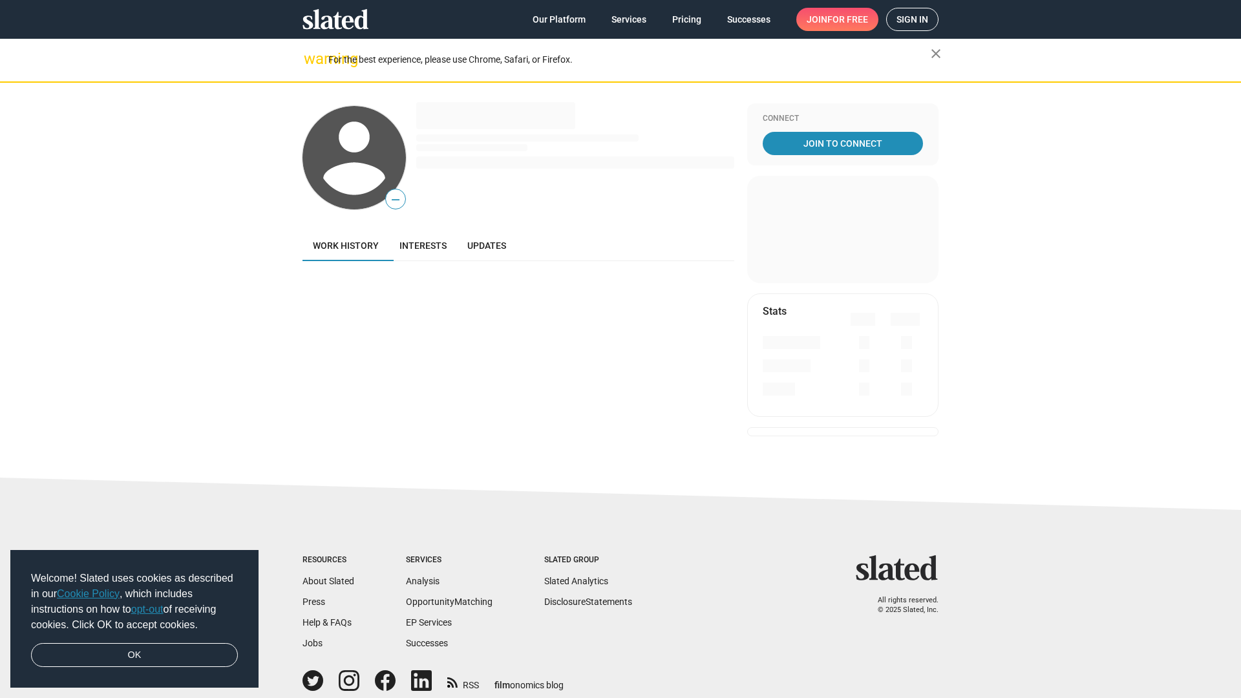  I want to click on a: Updates, so click(487, 246).